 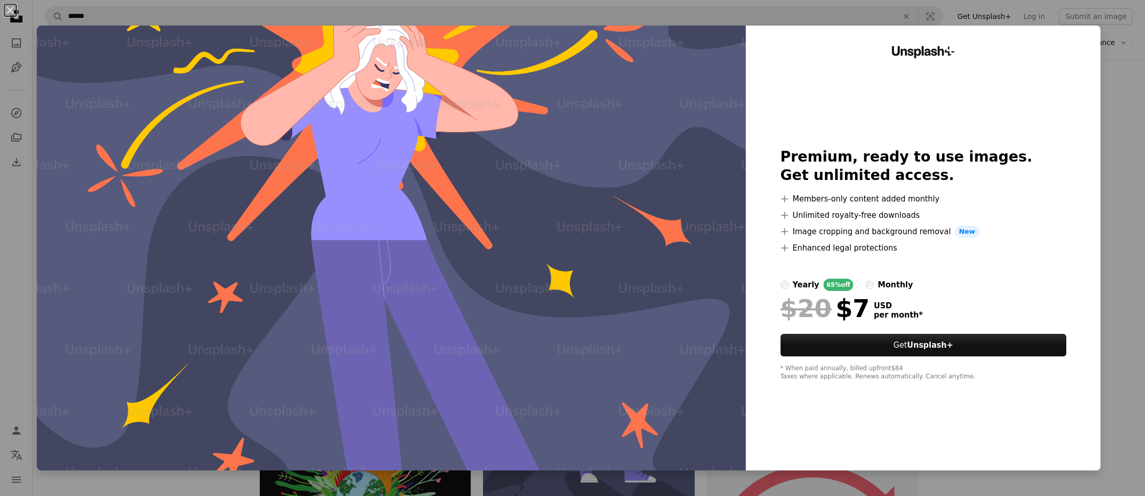 I want to click on div: * When paid annually, billed upfront $84 Taxes where applicable. Renews automatically. Cancel any..., so click(x=923, y=373).